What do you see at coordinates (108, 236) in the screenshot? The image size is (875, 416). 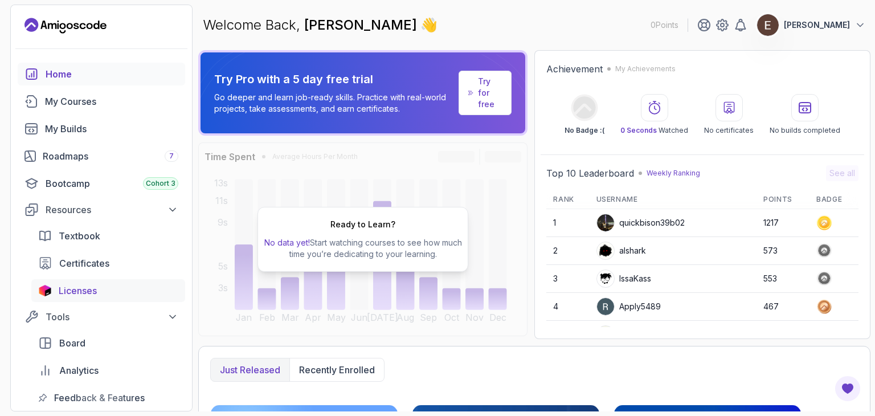 I see `a: textbook` at bounding box center [108, 236].